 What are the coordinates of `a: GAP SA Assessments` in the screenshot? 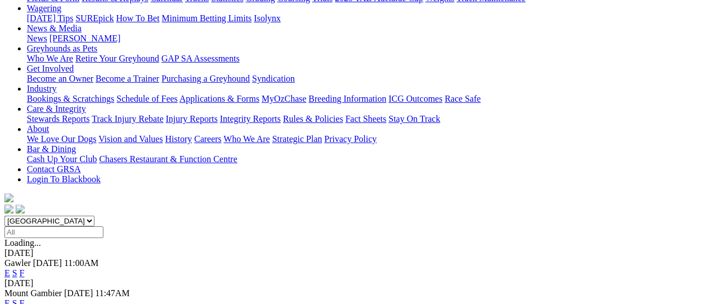 It's located at (201, 58).